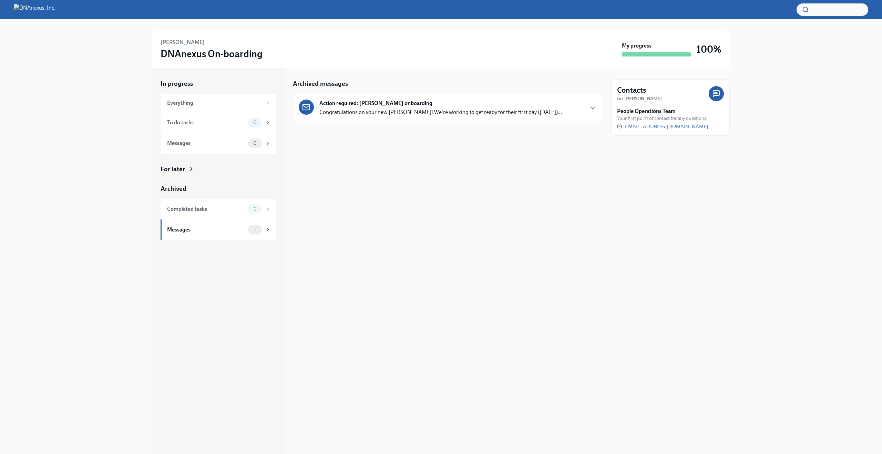 The height and width of the screenshot is (454, 882). What do you see at coordinates (218, 169) in the screenshot?
I see `a: For later` at bounding box center [218, 169].